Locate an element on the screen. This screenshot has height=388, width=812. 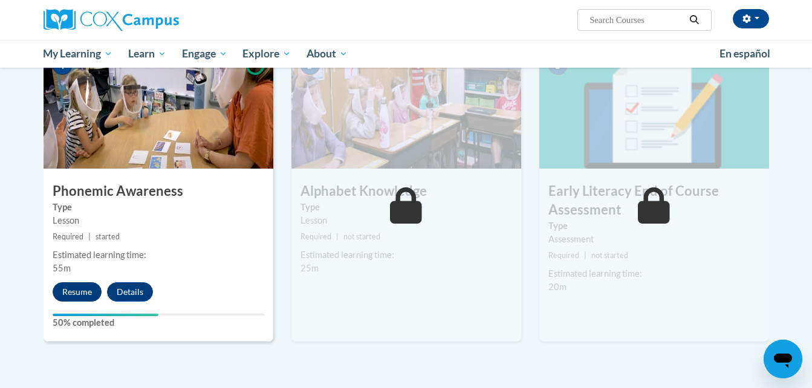
button: Details is located at coordinates (130, 292).